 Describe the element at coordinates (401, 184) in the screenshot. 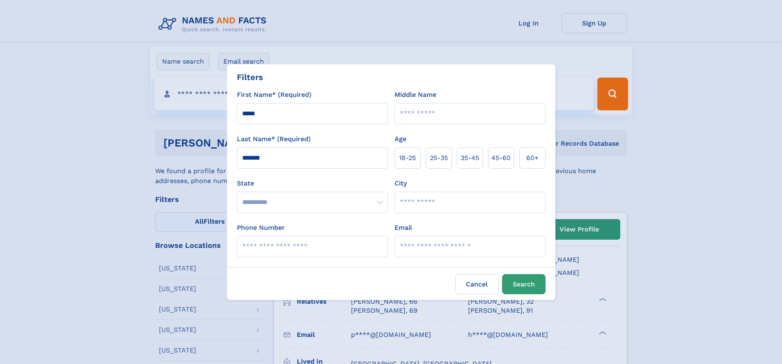

I see `label: City` at that location.